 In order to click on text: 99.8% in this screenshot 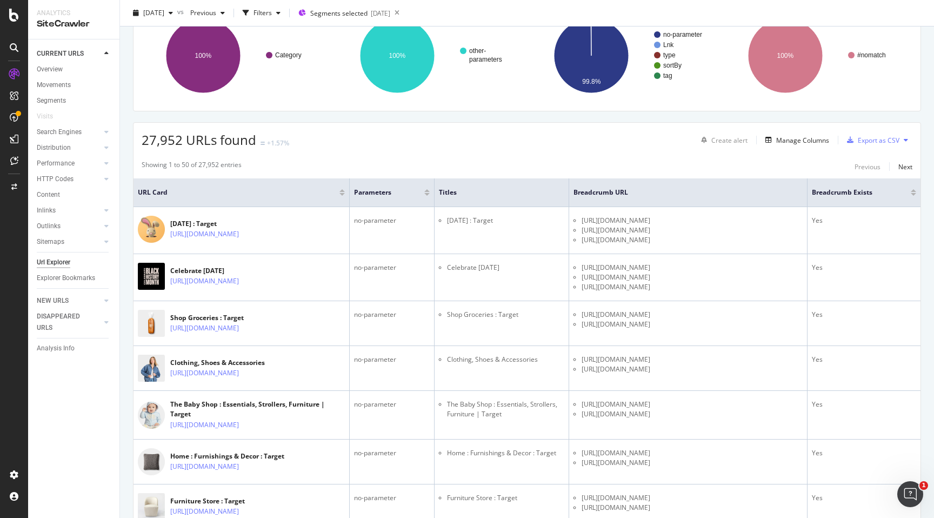, I will do `click(591, 82)`.